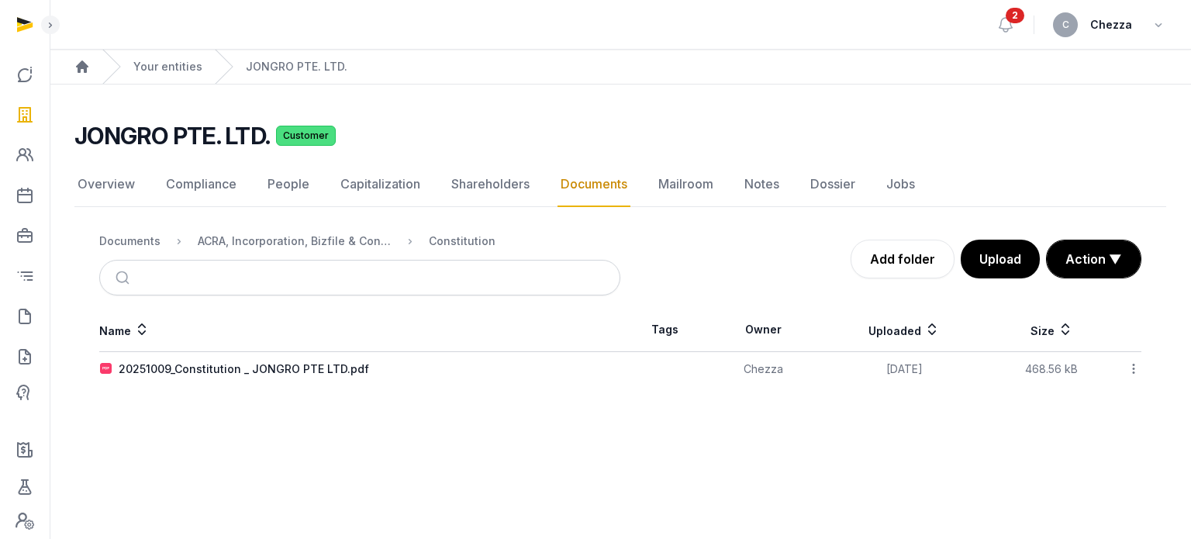 This screenshot has width=1191, height=539. I want to click on span: Customer, so click(306, 136).